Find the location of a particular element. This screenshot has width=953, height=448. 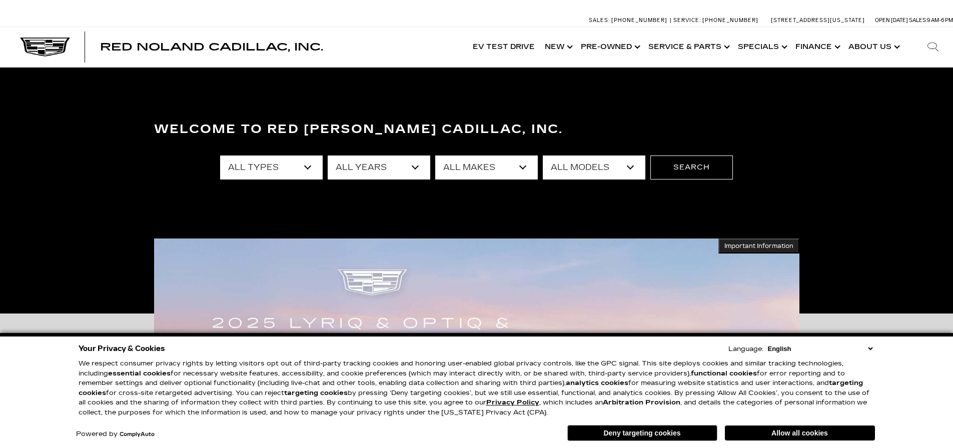

div: Powered by is located at coordinates (115, 434).